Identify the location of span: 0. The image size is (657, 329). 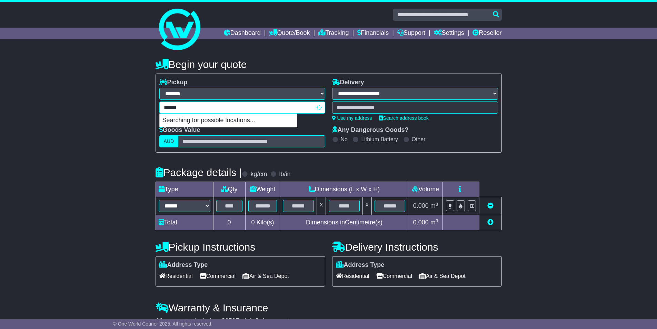
(253, 222).